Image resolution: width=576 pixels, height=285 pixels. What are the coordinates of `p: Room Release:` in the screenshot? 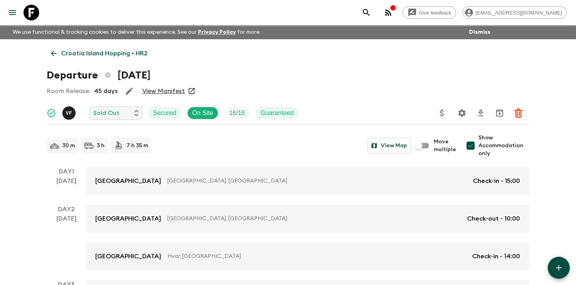 It's located at (68, 91).